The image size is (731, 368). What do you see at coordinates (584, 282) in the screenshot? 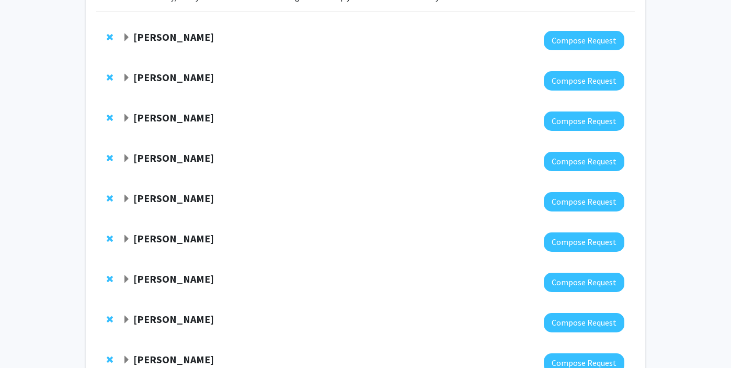
I see `button: Compose Request to Kyunghee Koh` at bounding box center [584, 282].